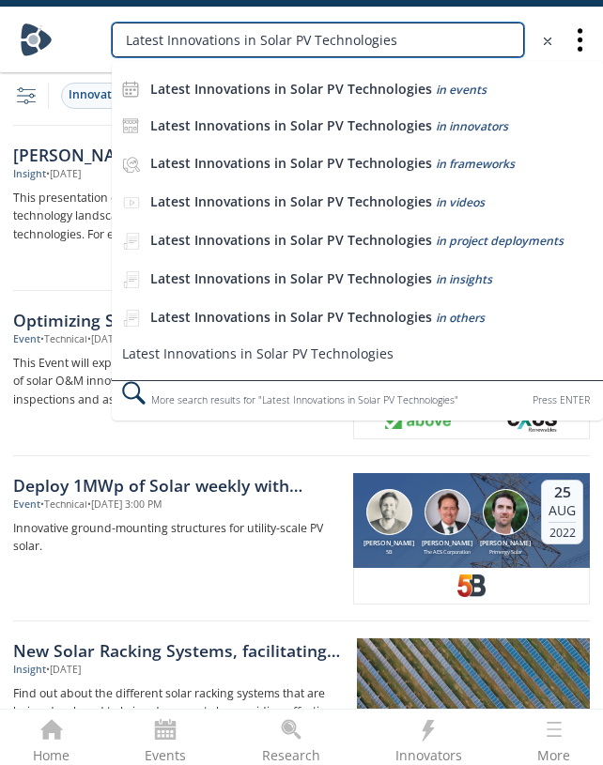 The image size is (603, 765). What do you see at coordinates (447, 552) in the screenshot?
I see `div: The AES Corporation` at bounding box center [447, 552].